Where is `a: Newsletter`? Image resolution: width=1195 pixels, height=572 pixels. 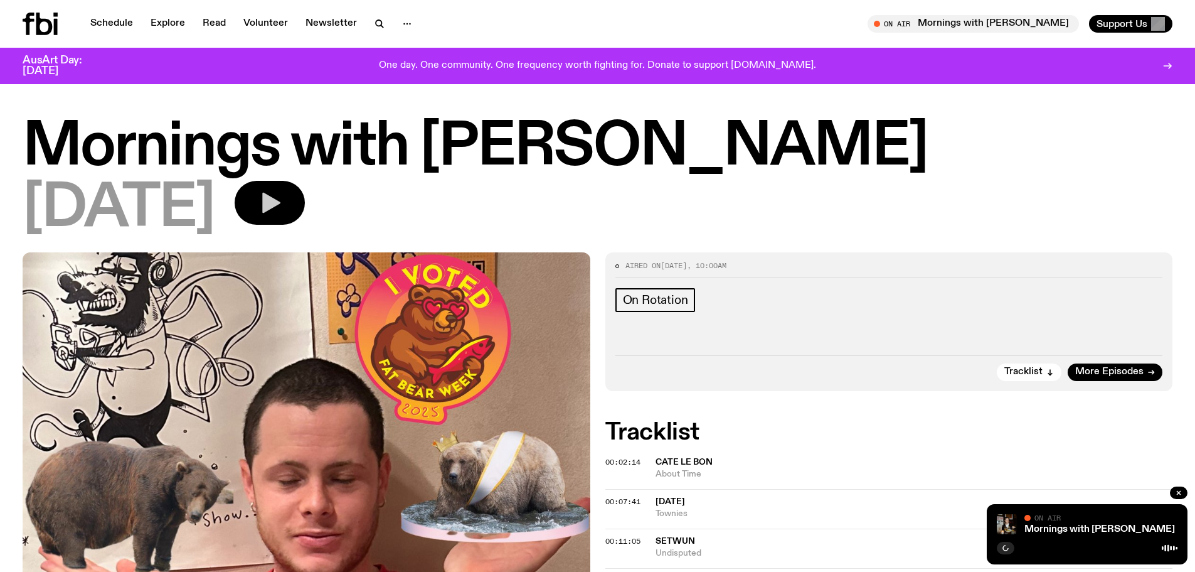 a: Newsletter is located at coordinates (331, 24).